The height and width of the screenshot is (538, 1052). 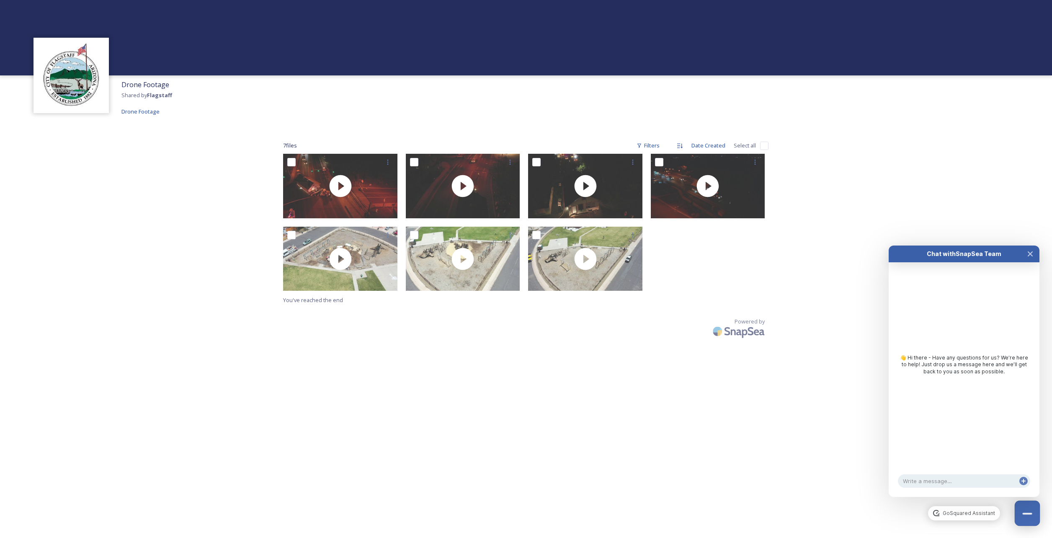 What do you see at coordinates (964, 254) in the screenshot?
I see `div: Chat with SnapSea Team` at bounding box center [964, 254].